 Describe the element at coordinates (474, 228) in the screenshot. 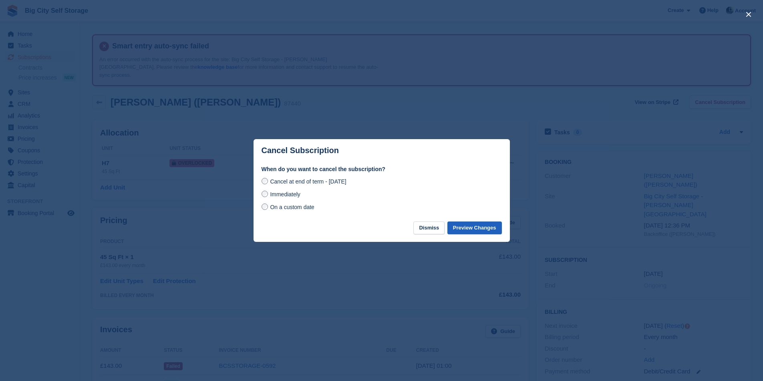

I see `button: Preview Changes` at that location.